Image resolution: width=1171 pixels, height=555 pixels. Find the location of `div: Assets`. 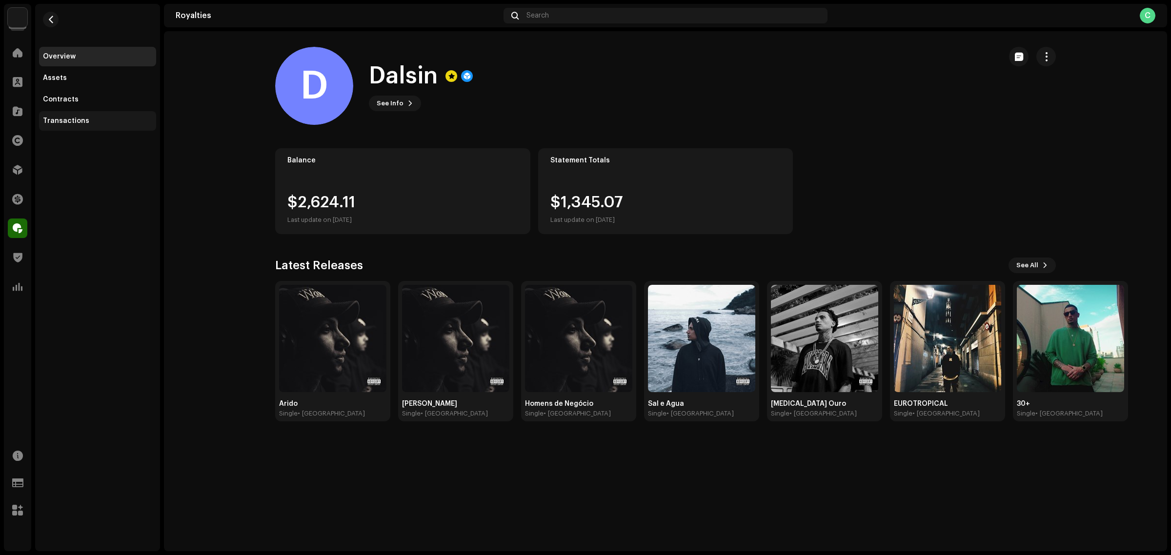

div: Assets is located at coordinates (55, 78).